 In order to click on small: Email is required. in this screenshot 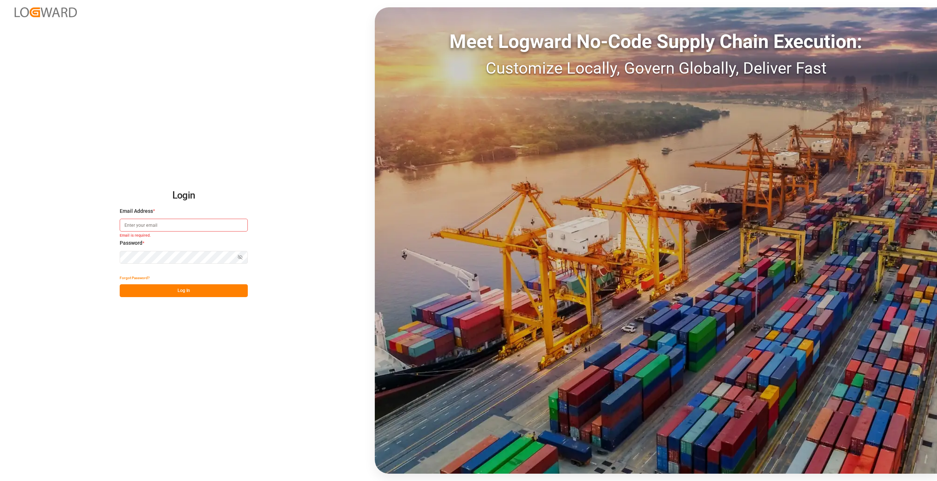, I will do `click(184, 236)`.